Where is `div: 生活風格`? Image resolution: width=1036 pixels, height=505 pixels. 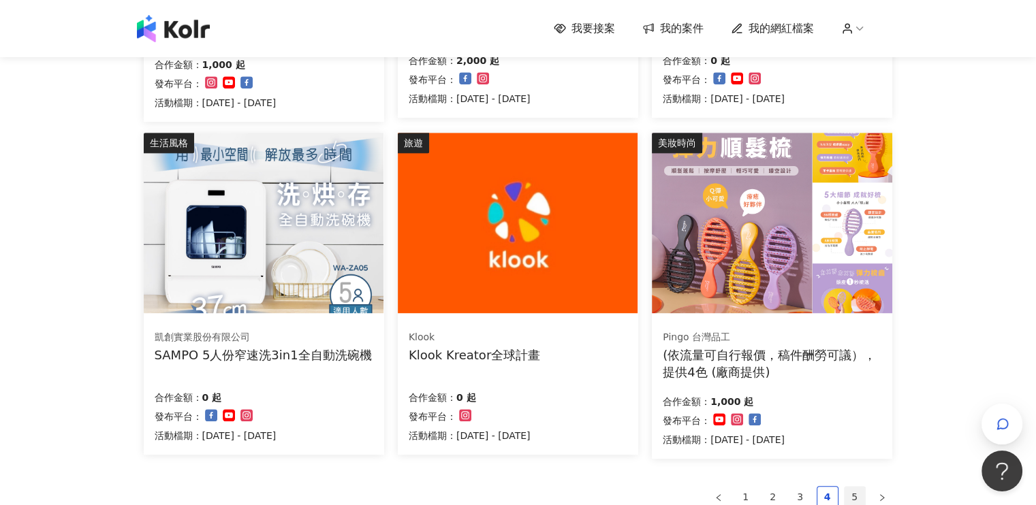 div: 生活風格 is located at coordinates (169, 143).